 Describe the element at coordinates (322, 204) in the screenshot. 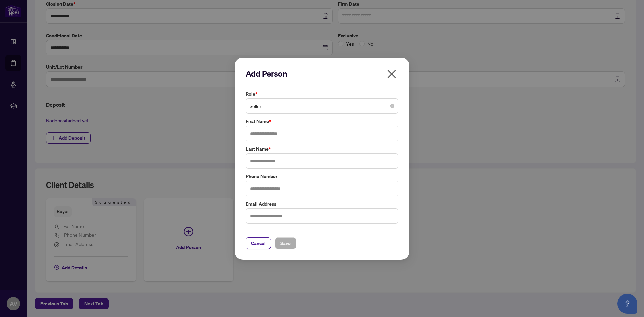

I see `label: Email Address` at that location.